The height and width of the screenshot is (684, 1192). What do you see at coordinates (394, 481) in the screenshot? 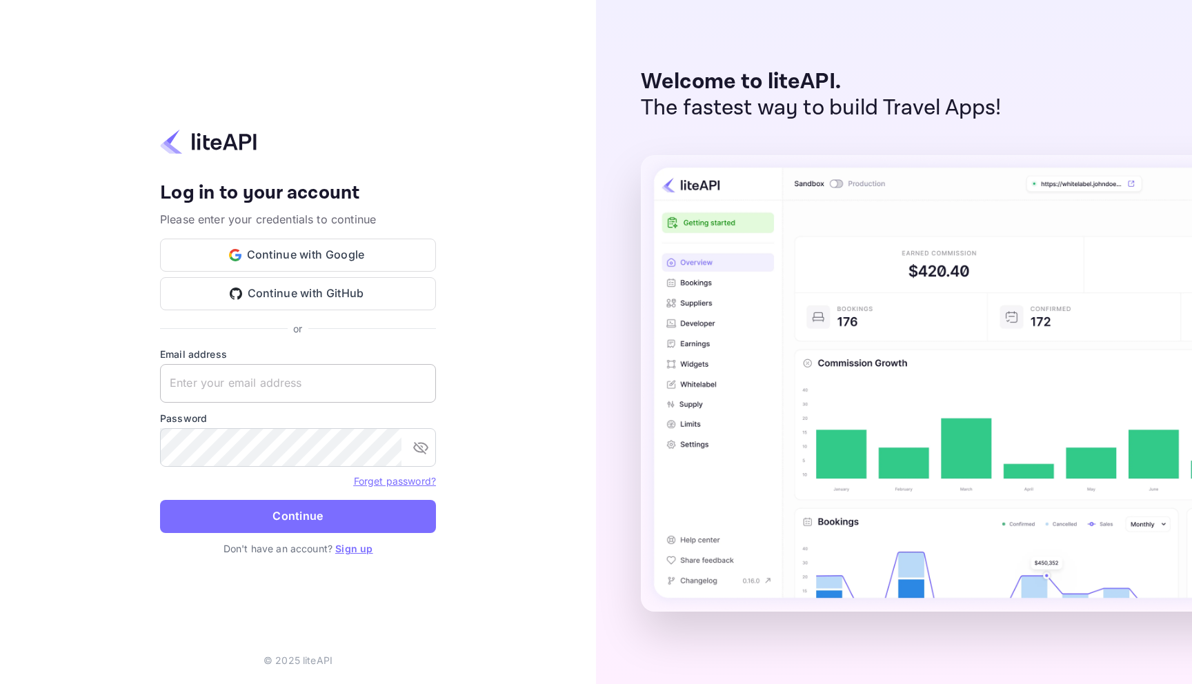
I see `a: Forget password?` at bounding box center [394, 481].